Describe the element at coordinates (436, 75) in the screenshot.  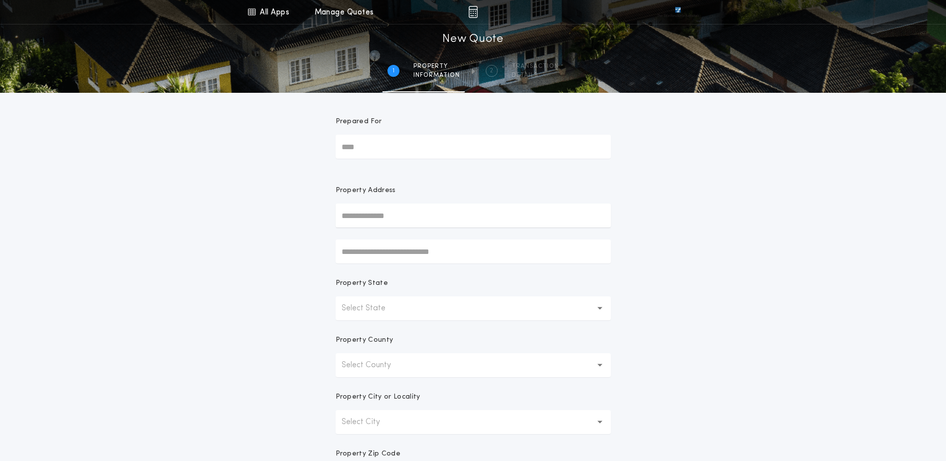
I see `span: information` at that location.